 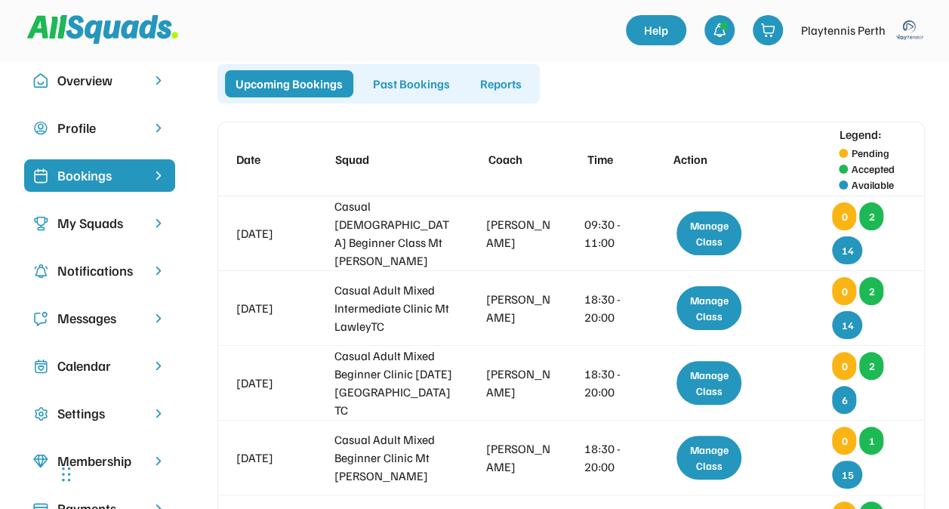 What do you see at coordinates (522, 159) in the screenshot?
I see `div: Coach` at bounding box center [522, 159].